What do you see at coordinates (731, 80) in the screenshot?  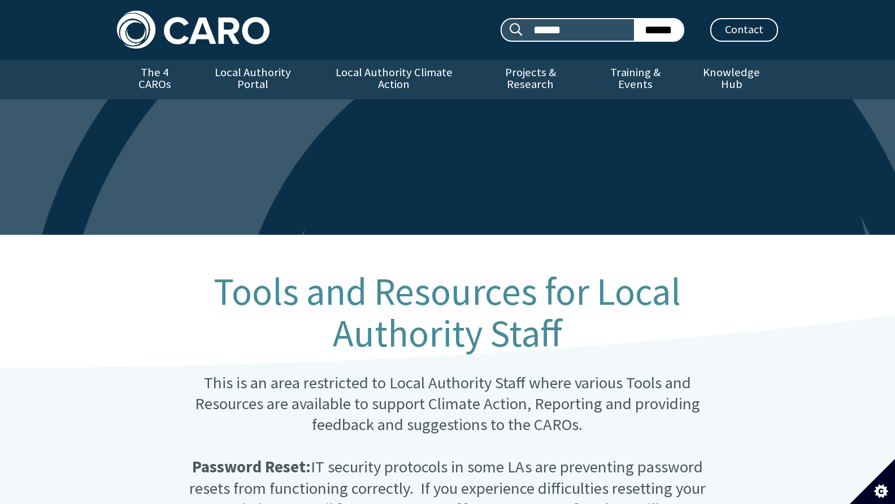 I see `a: Knowledge Hub` at bounding box center [731, 80].